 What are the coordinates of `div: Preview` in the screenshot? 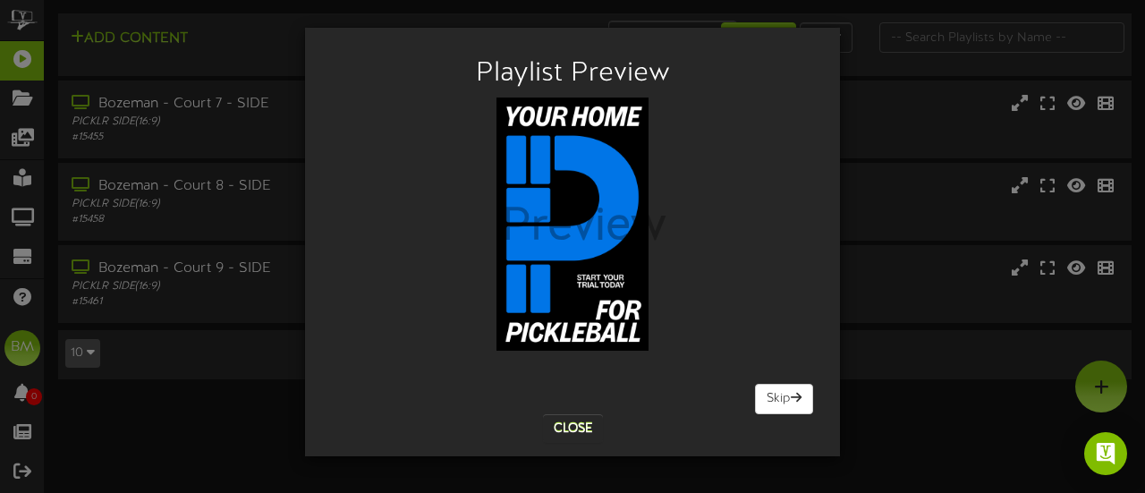 It's located at (584, 250).